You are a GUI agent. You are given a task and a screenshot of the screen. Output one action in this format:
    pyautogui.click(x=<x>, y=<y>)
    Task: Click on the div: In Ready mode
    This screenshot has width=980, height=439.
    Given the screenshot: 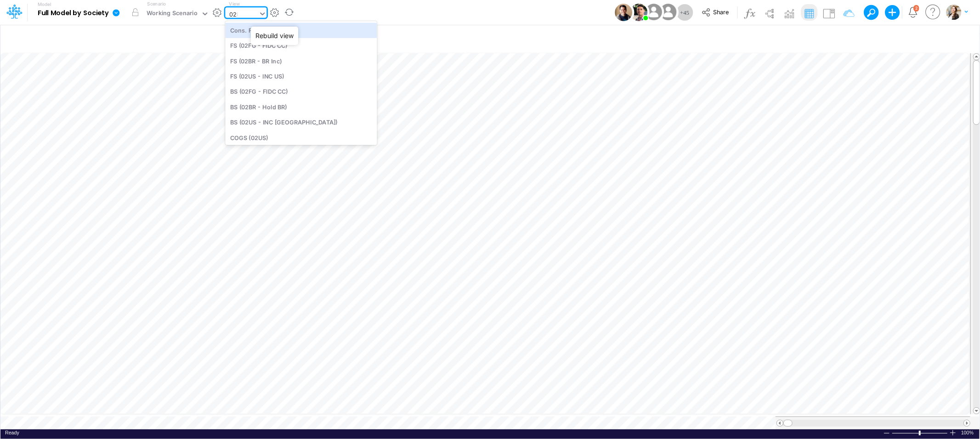 What is the action you would take?
    pyautogui.click(x=12, y=433)
    